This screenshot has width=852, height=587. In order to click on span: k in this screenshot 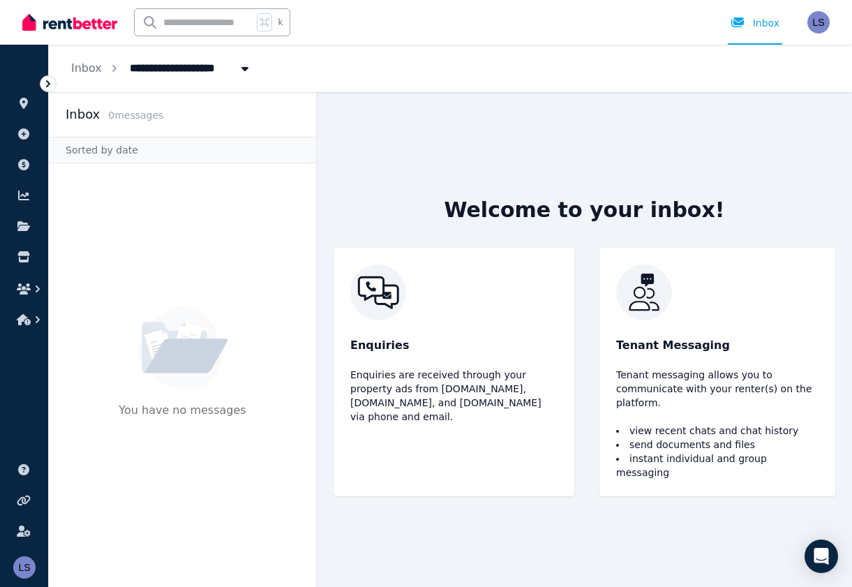, I will do `click(280, 22)`.